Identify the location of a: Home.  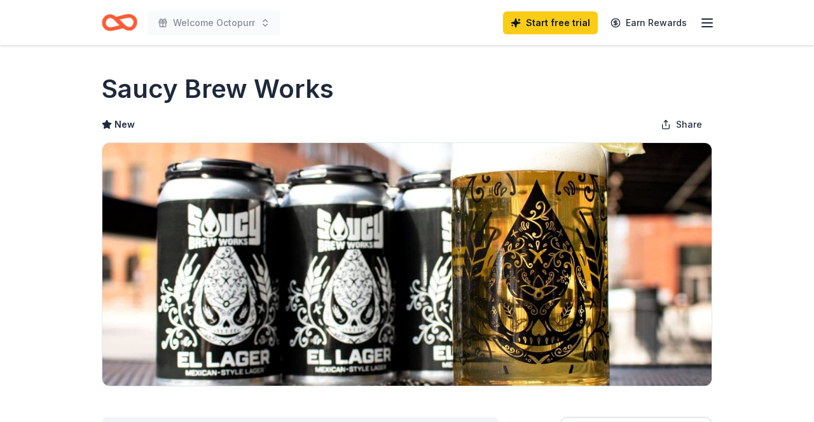
(120, 22).